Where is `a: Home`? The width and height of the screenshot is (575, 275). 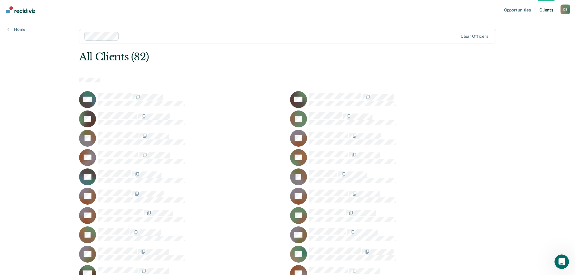 a: Home is located at coordinates (16, 29).